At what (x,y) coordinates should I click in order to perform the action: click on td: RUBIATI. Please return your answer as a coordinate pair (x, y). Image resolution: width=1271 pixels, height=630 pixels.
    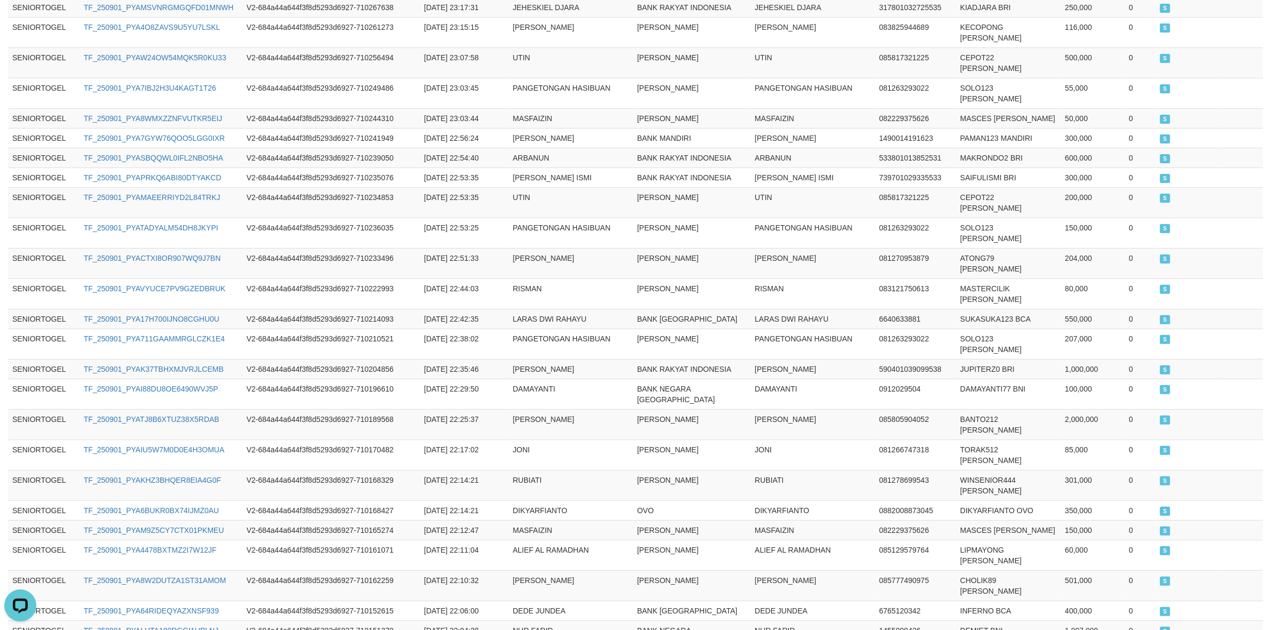
    Looking at the image, I should click on (812, 485).